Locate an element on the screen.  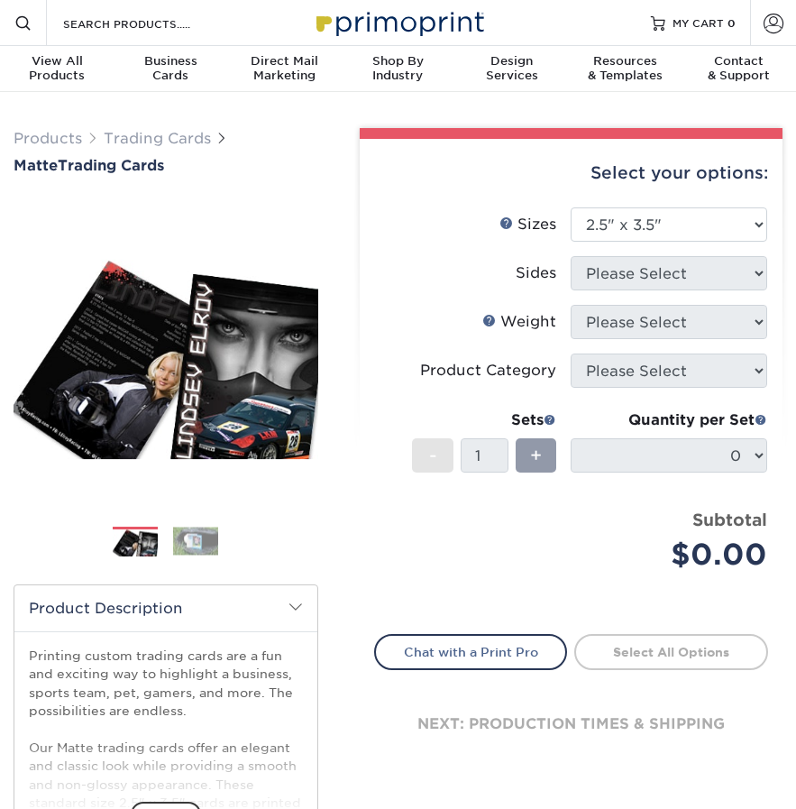
a: Products is located at coordinates (48, 138).